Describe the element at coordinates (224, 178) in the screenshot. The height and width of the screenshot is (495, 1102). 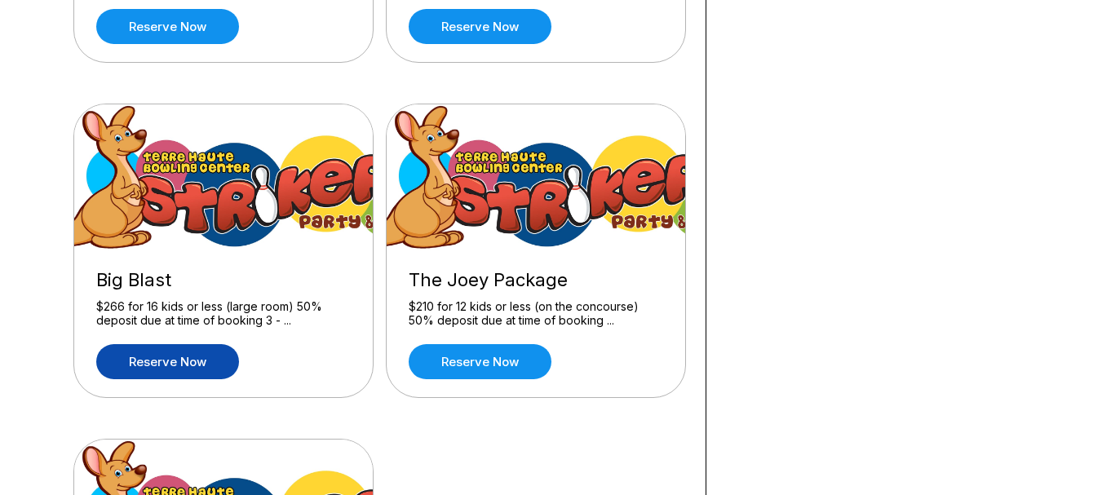
I see `img: Big Blast` at that location.